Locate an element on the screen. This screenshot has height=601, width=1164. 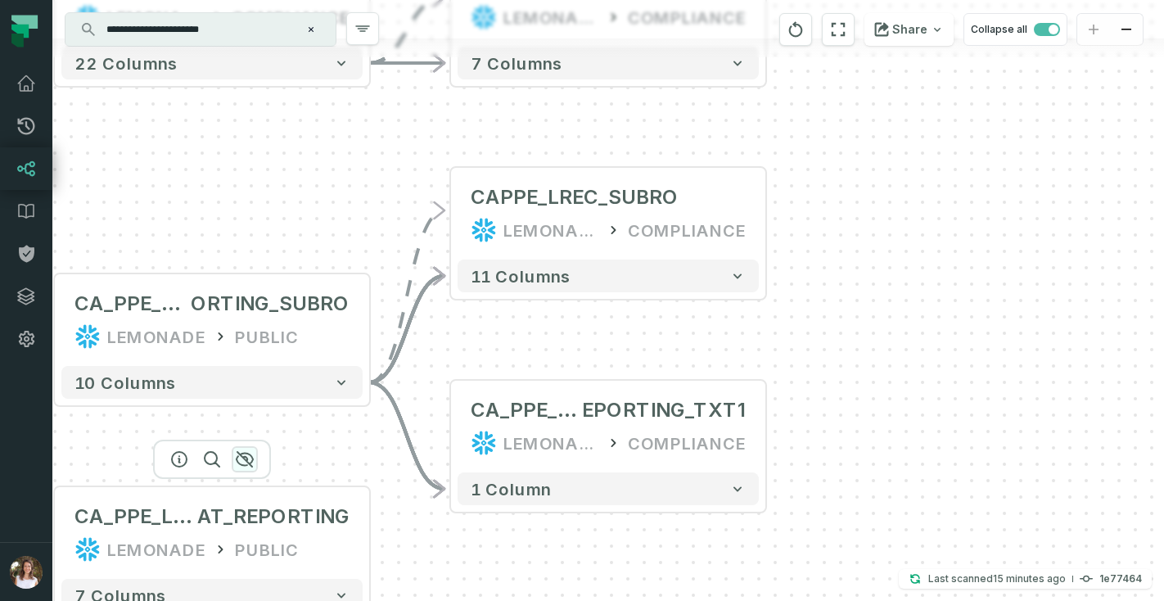
div: CA_PPE_L_STAT_REPORTING is located at coordinates (212, 517).